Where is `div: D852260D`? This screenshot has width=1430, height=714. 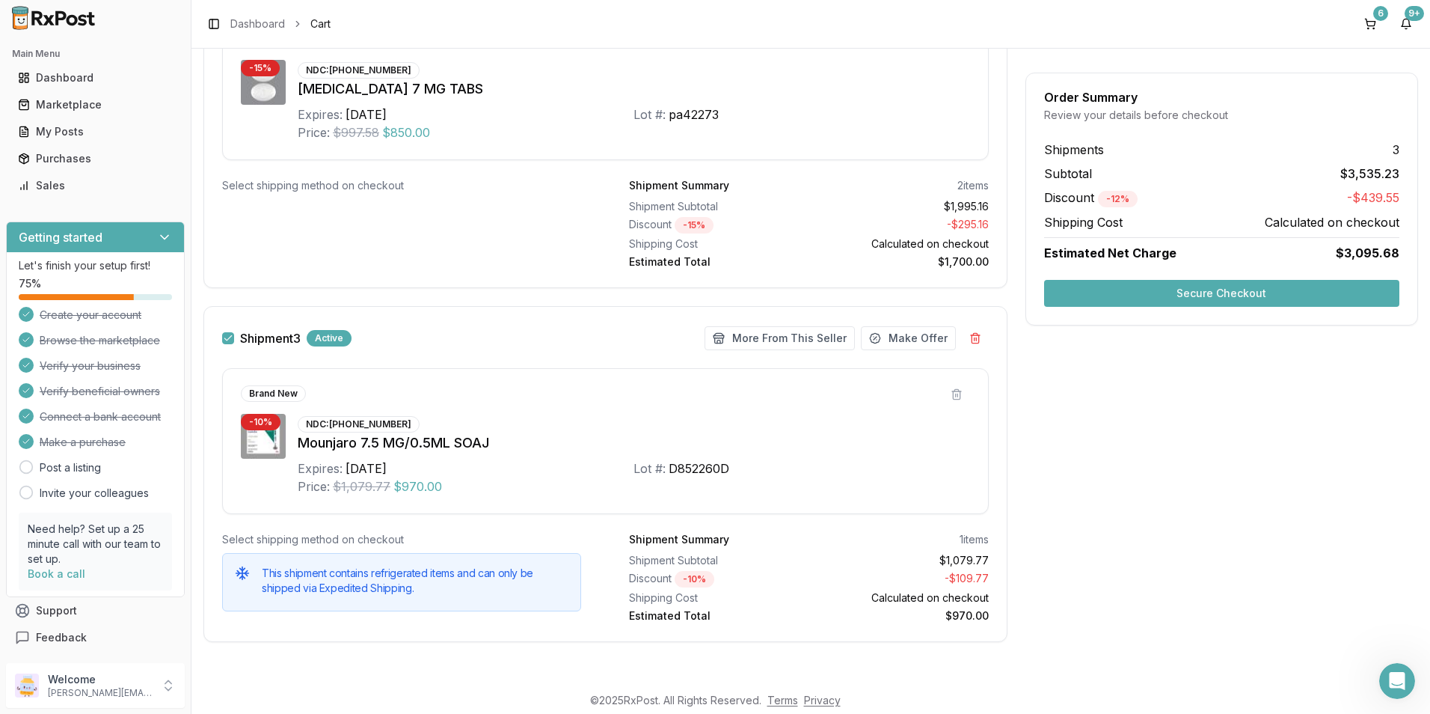 div: D852260D is located at coordinates (699, 468).